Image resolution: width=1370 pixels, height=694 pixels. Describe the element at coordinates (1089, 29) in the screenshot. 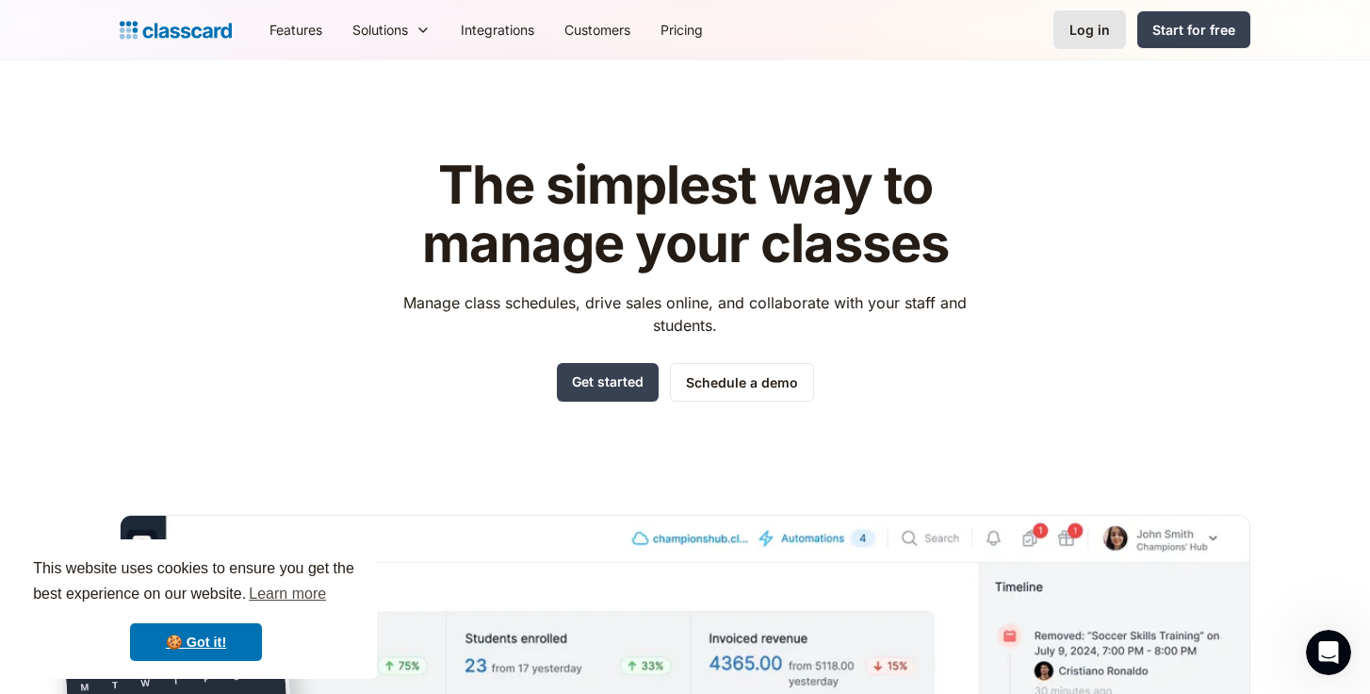

I see `a: Log in` at that location.